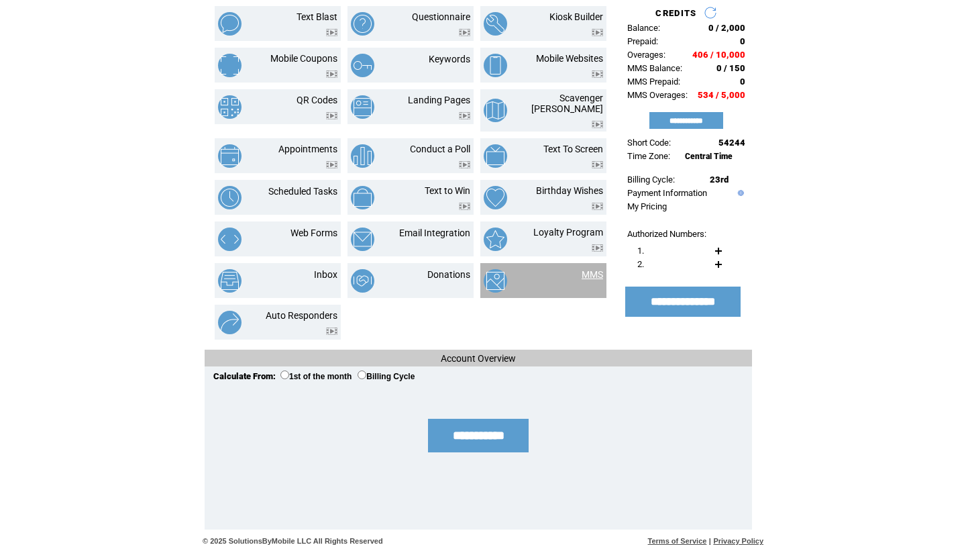 This screenshot has width=966, height=545. What do you see at coordinates (362, 65) in the screenshot?
I see `img: keywords.png` at bounding box center [362, 65].